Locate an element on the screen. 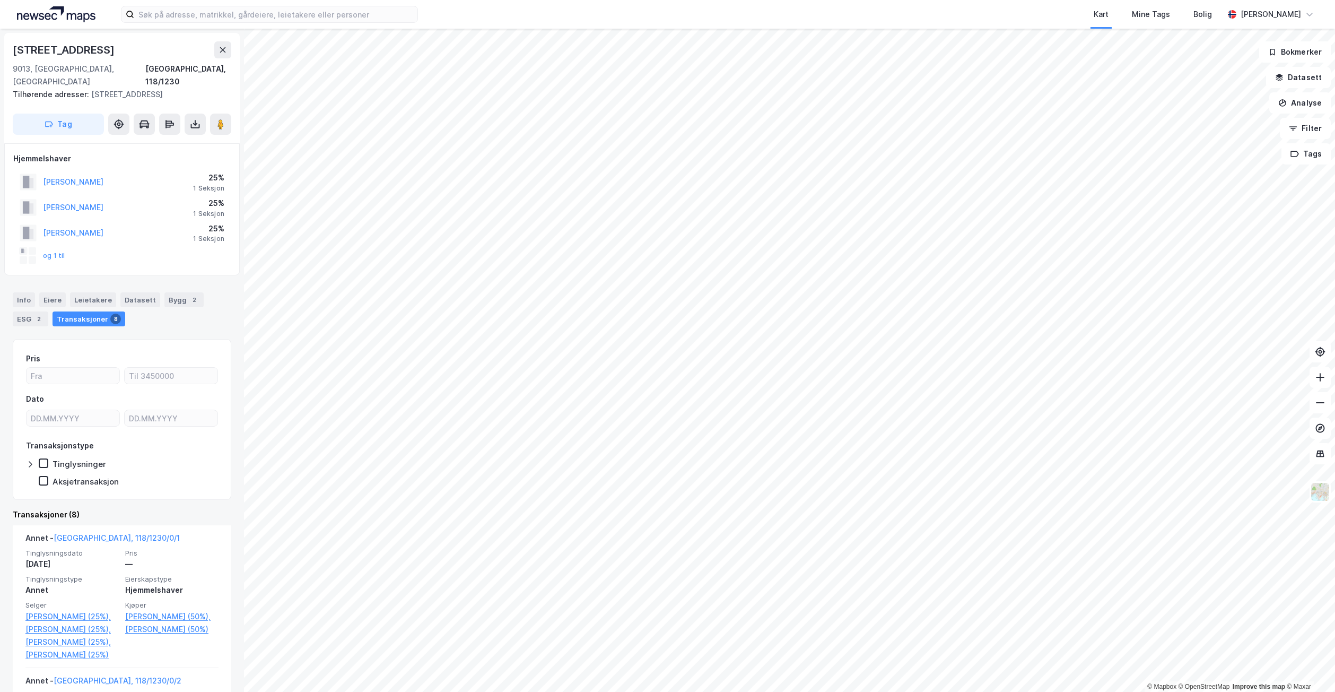 The height and width of the screenshot is (692, 1335). a: Mapbox is located at coordinates (1161, 686).